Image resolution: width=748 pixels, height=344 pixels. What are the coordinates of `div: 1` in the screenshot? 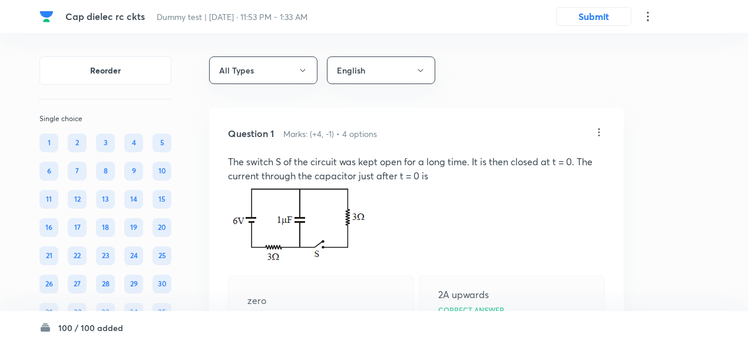 It's located at (49, 143).